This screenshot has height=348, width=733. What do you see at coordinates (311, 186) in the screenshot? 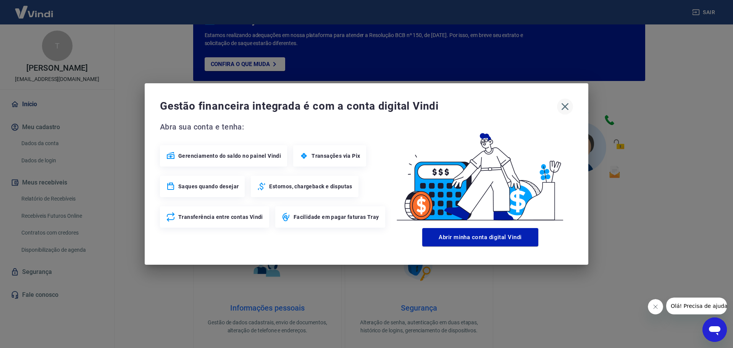
I see `span: Estornos, chargeback e disputas` at bounding box center [311, 186].